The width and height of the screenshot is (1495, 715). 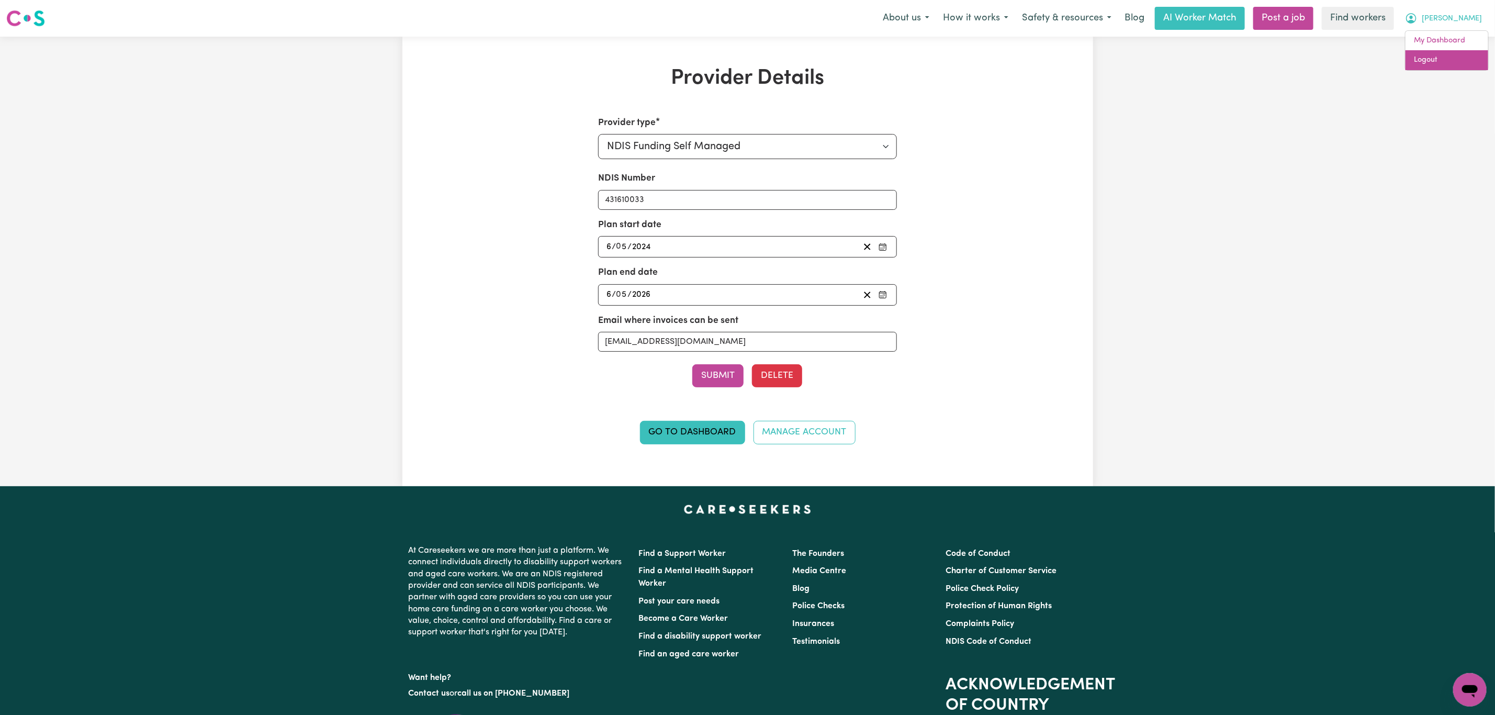 I want to click on a: Manage Account, so click(x=804, y=432).